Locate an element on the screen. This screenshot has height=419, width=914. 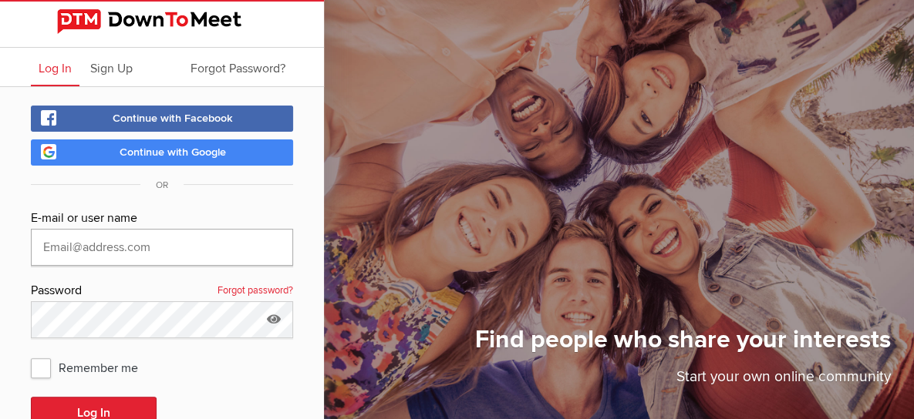
span: Continue with Facebook is located at coordinates (173, 118).